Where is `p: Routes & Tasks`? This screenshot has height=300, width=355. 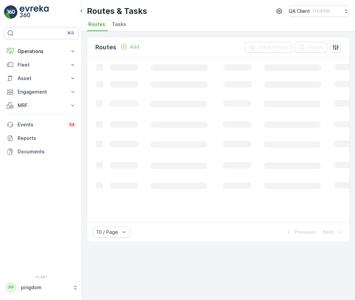 p: Routes & Tasks is located at coordinates (117, 11).